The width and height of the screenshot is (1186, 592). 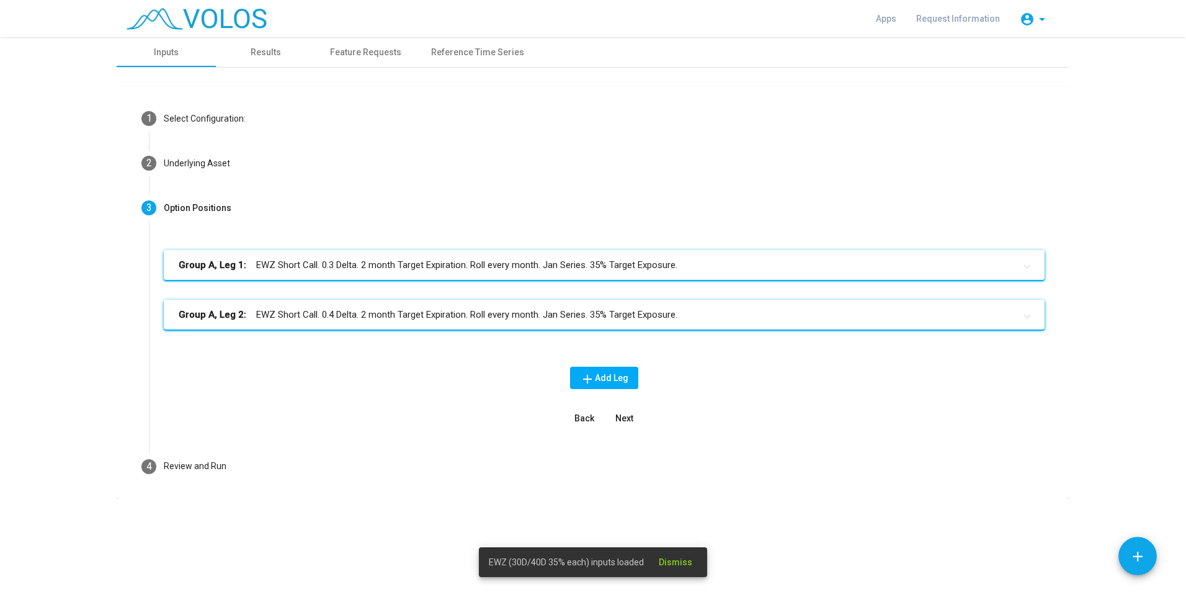 What do you see at coordinates (149, 163) in the screenshot?
I see `span: 2` at bounding box center [149, 163].